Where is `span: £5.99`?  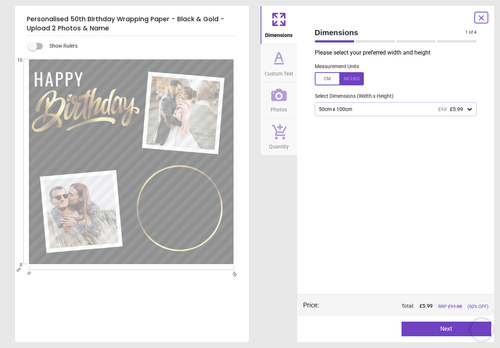
span: £5.99 is located at coordinates (456, 109).